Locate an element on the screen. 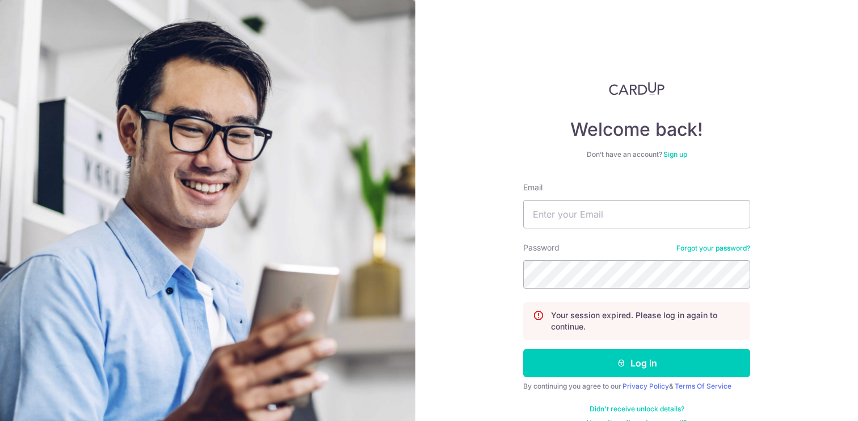 The width and height of the screenshot is (858, 421). input: Enter your Email is located at coordinates (637, 214).